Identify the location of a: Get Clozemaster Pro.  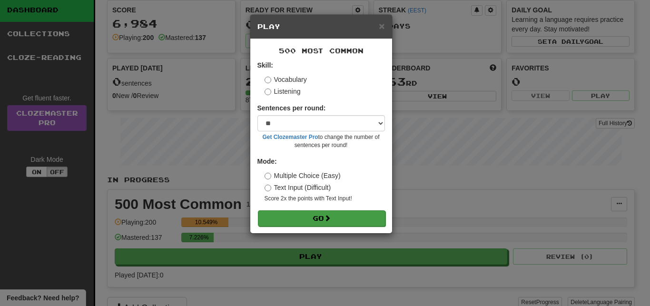
(290, 137).